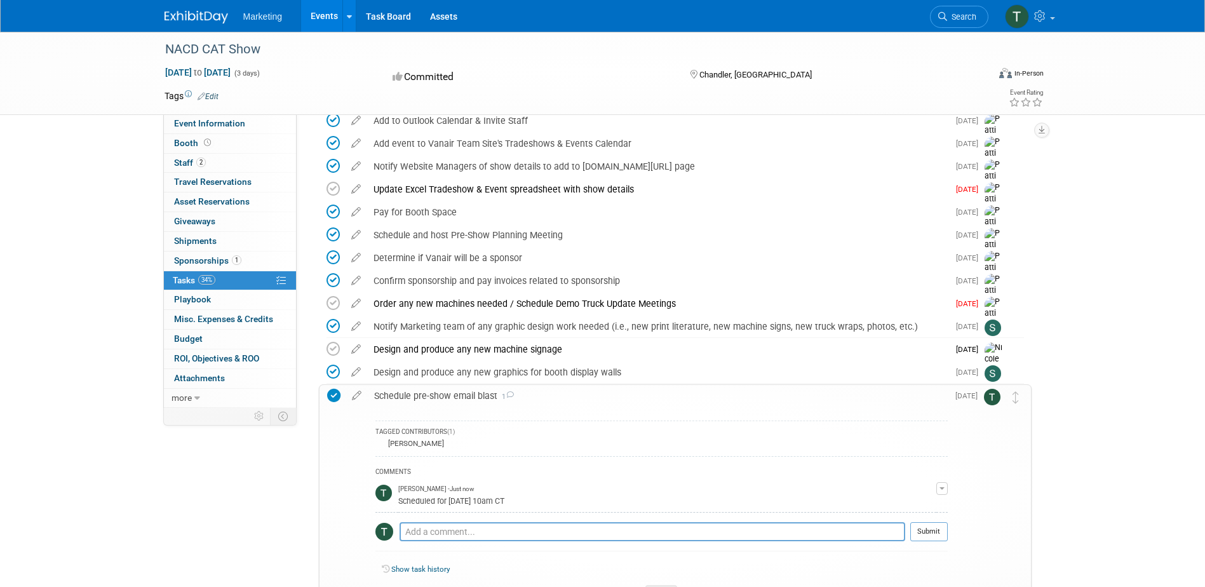 Image resolution: width=1205 pixels, height=587 pixels. What do you see at coordinates (208, 97) in the screenshot?
I see `a: Edit` at bounding box center [208, 97].